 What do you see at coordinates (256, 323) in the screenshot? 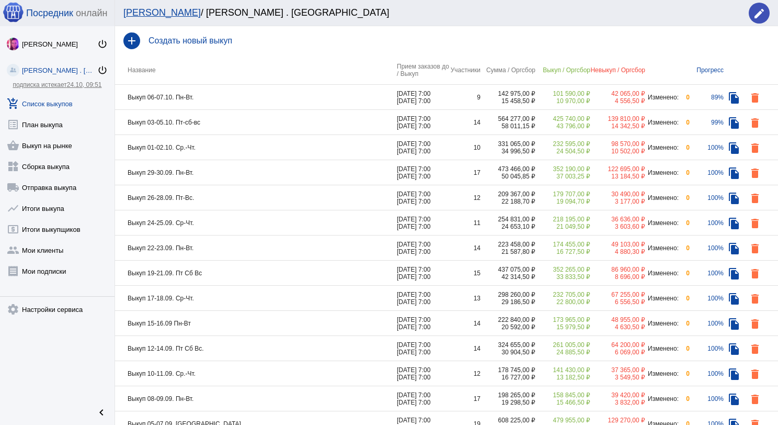
I see `td: Выкуп 15-16.09 Пн-Вт` at bounding box center [256, 323].